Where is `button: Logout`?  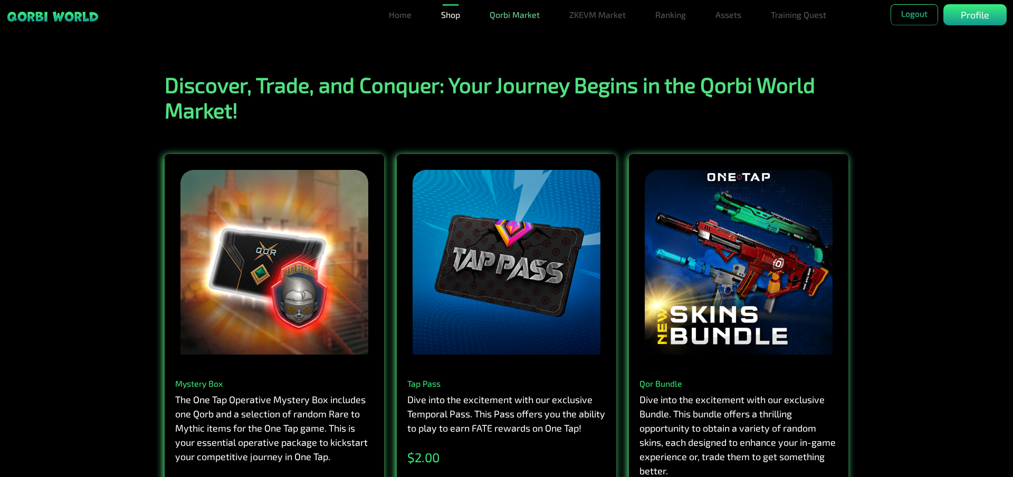
button: Logout is located at coordinates (914, 15).